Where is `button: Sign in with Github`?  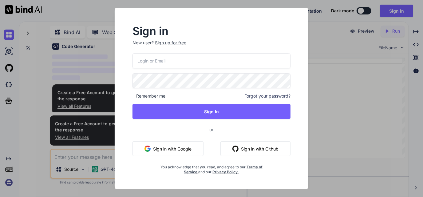 button: Sign in with Github is located at coordinates (255, 148).